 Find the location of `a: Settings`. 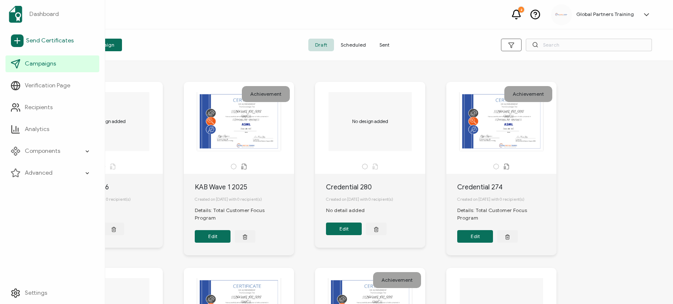

a: Settings is located at coordinates (52, 294).